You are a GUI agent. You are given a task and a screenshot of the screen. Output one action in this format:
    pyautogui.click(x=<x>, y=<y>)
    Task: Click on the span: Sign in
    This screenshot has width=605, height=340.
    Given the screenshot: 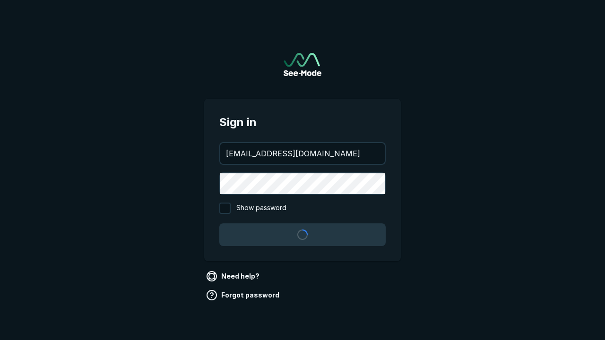 What is the action you would take?
    pyautogui.click(x=303, y=122)
    